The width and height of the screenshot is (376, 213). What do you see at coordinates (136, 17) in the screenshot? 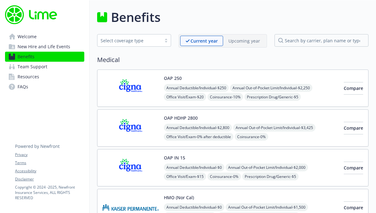
I see `h1: Benefits` at bounding box center [136, 17].